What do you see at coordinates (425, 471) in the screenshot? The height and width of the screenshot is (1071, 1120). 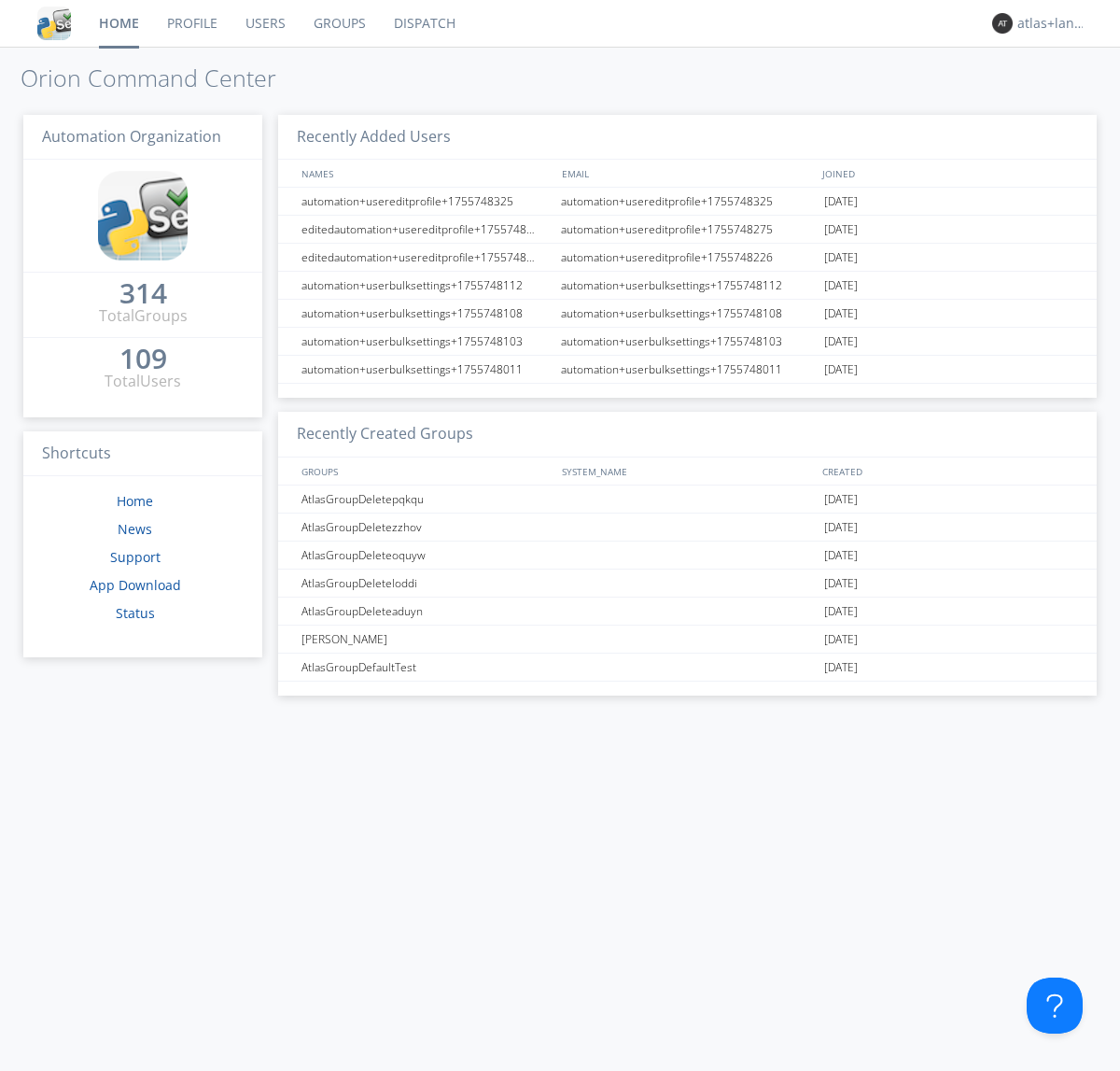 I see `div: GROUPS` at bounding box center [425, 471].